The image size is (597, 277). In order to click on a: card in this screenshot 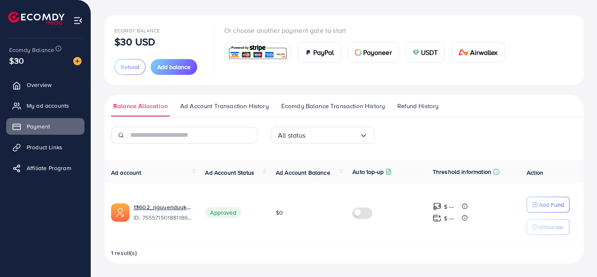, I will do `click(258, 52)`.